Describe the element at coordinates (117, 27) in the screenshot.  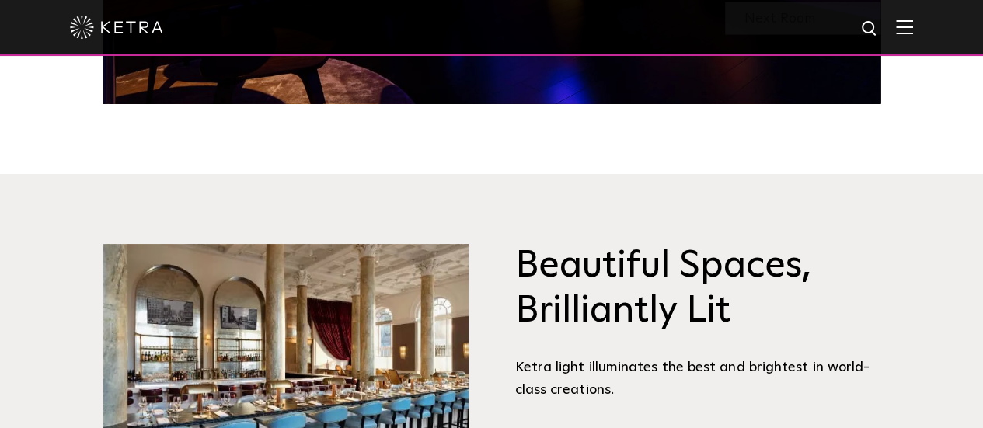
I see `img: ketra-logo-2019-white` at that location.